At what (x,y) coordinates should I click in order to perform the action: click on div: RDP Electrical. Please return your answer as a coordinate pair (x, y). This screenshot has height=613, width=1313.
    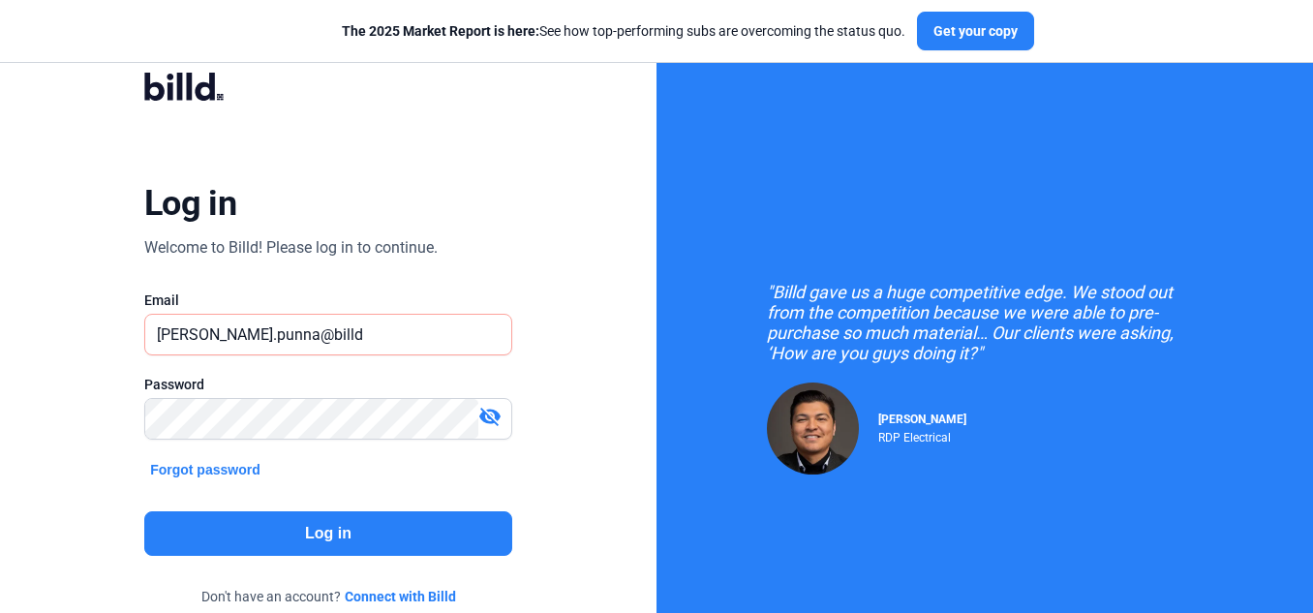
    Looking at the image, I should click on (922, 435).